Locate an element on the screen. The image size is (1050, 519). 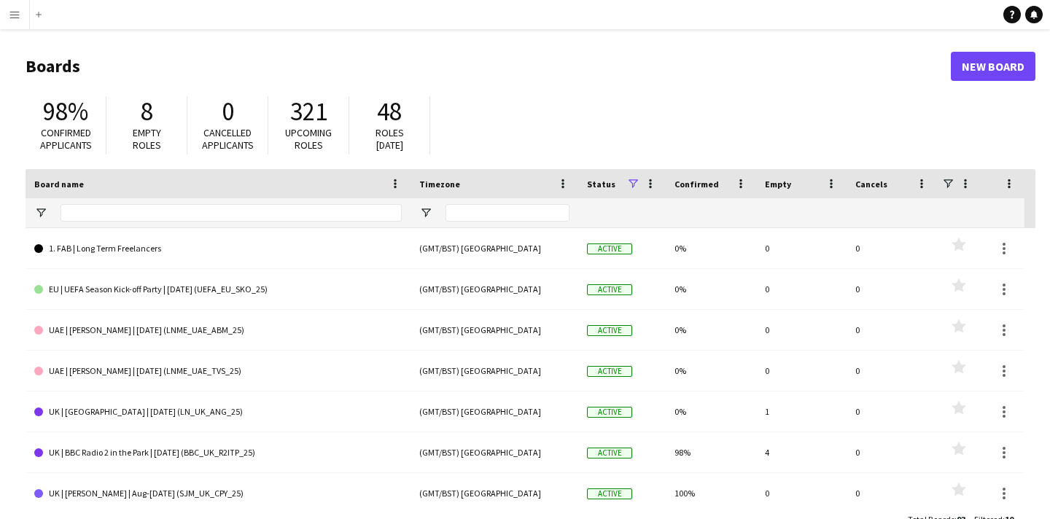
span: 0 is located at coordinates (227, 112).